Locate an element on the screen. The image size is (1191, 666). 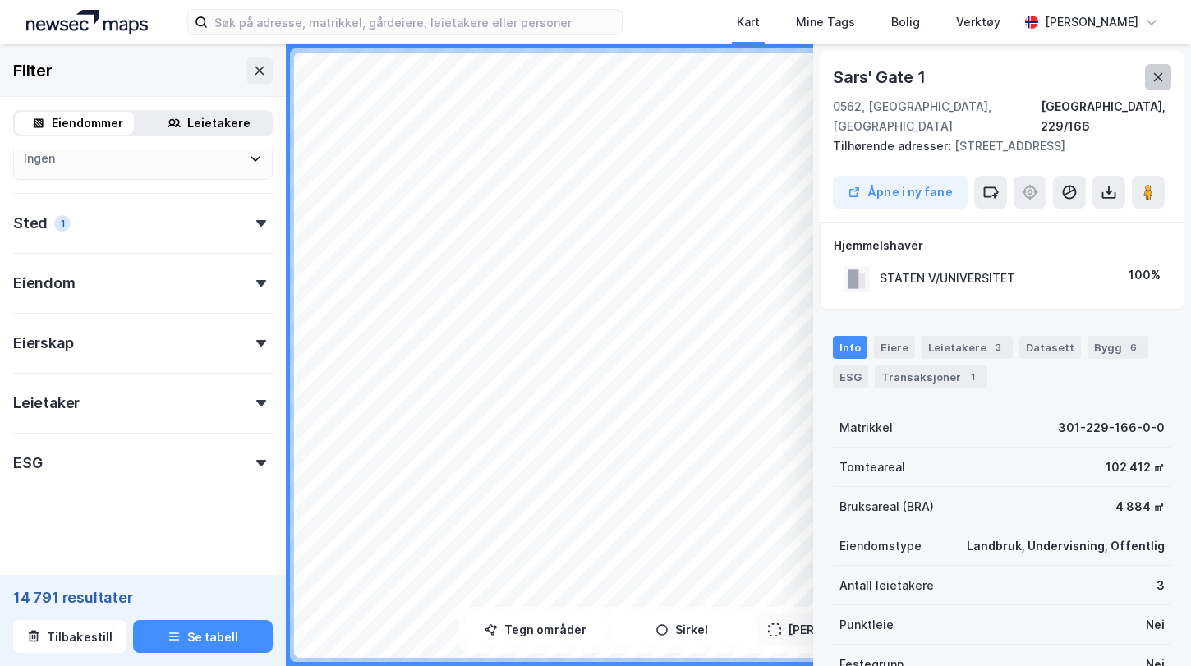
div: 14 791 resultater is located at coordinates (143, 597).